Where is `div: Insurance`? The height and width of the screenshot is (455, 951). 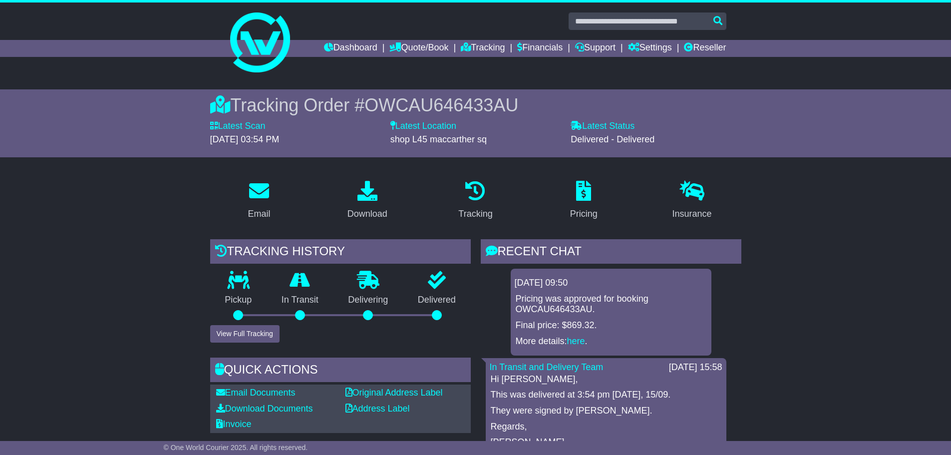 div: Insurance is located at coordinates (692, 214).